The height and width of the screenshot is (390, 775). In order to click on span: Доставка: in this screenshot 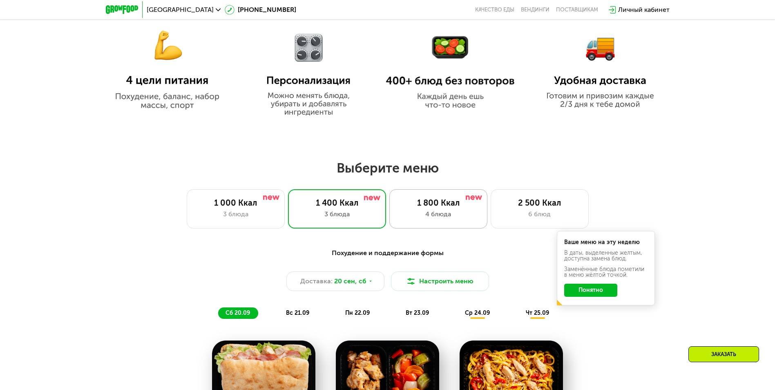, I will do `click(316, 281)`.